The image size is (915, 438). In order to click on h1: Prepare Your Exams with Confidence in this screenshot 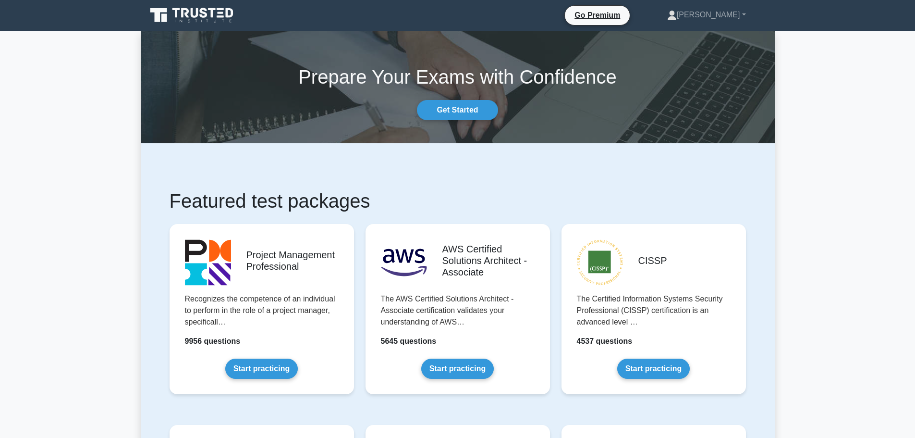, I will do `click(458, 77)`.